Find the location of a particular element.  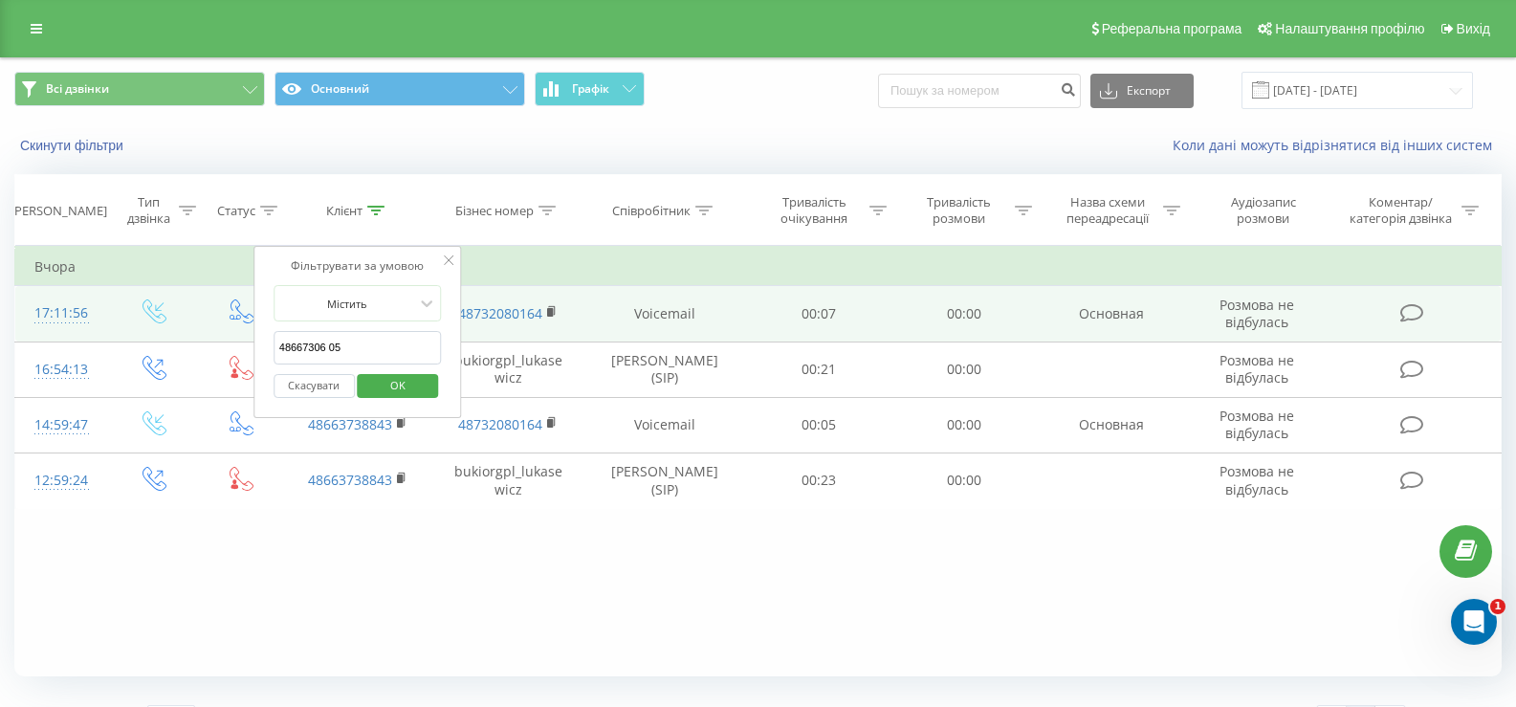

span: Налаштування профілю is located at coordinates (1349, 29).